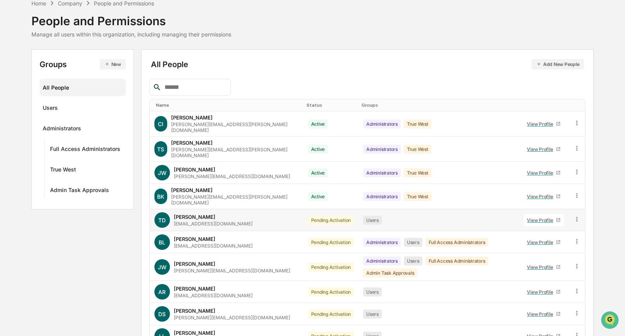 The image size is (625, 336). What do you see at coordinates (162, 242) in the screenshot?
I see `span: BL` at bounding box center [162, 242].